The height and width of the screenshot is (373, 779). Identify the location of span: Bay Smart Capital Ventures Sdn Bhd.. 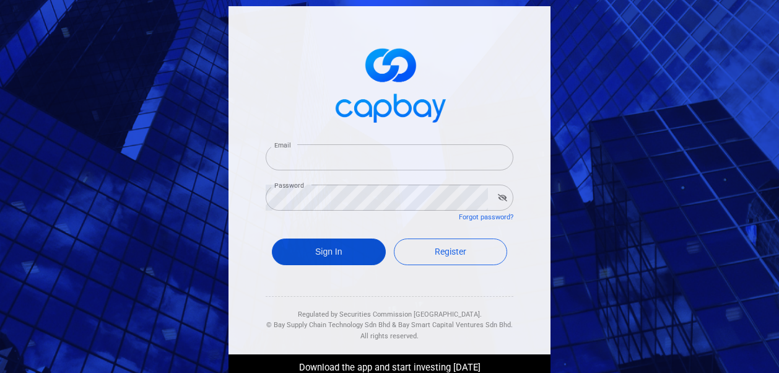
(455, 325).